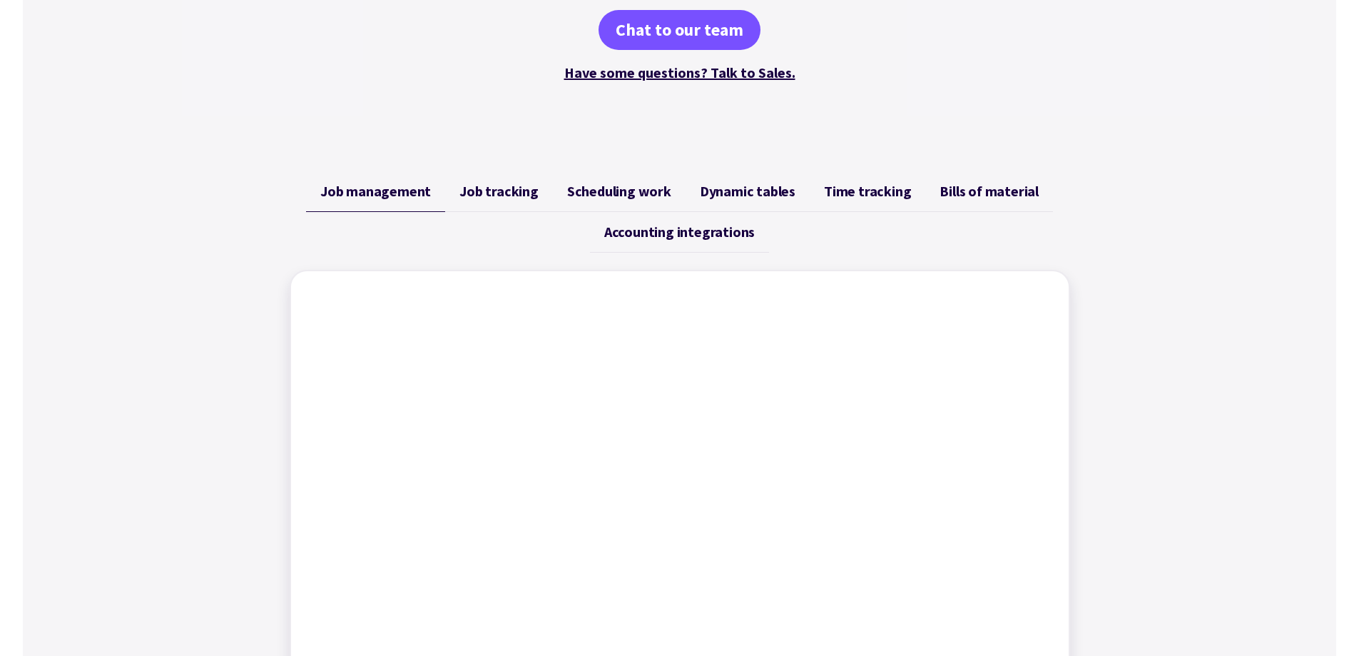  What do you see at coordinates (867, 191) in the screenshot?
I see `span: Time tracking` at bounding box center [867, 191].